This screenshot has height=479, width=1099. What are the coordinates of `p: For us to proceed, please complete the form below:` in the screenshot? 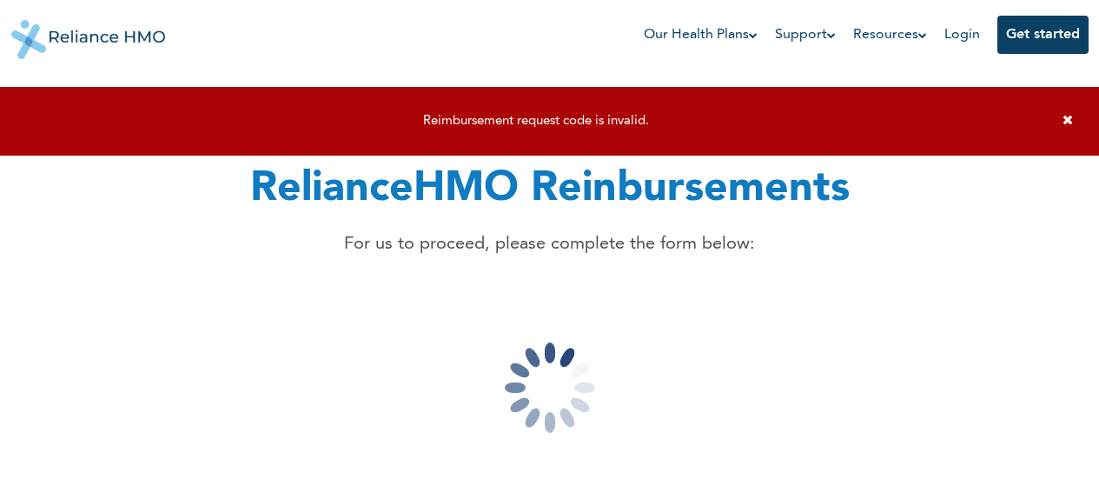 It's located at (550, 244).